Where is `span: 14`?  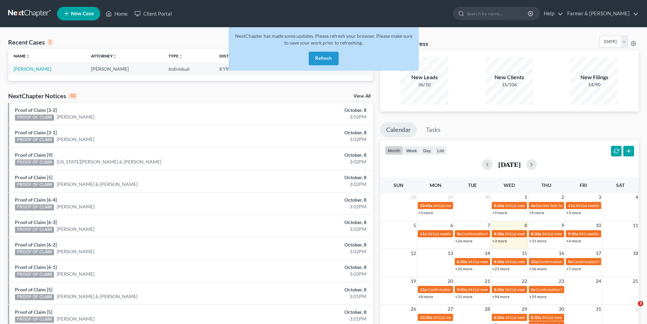 span: 14 is located at coordinates (488, 253).